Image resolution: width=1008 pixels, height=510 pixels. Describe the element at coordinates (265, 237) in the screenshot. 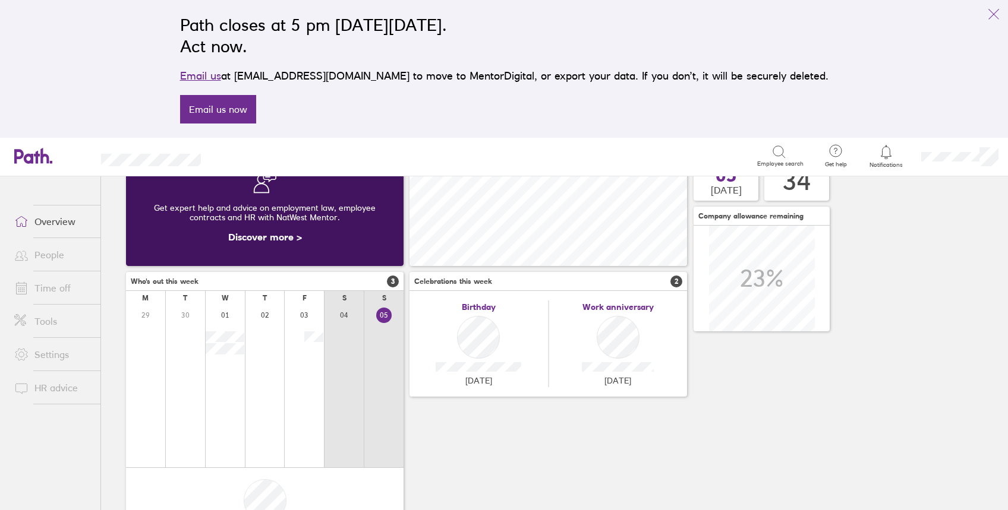

I see `a: Discover more >` at that location.